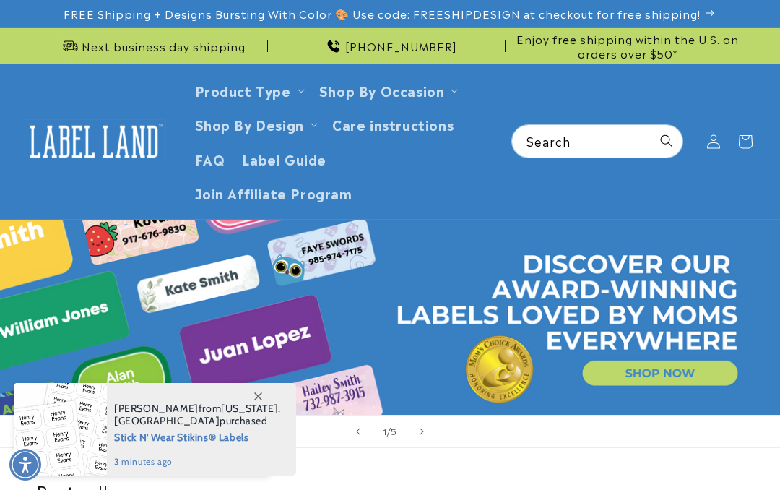 Image resolution: width=780 pixels, height=490 pixels. Describe the element at coordinates (284, 158) in the screenshot. I see `a: Label Guide` at that location.